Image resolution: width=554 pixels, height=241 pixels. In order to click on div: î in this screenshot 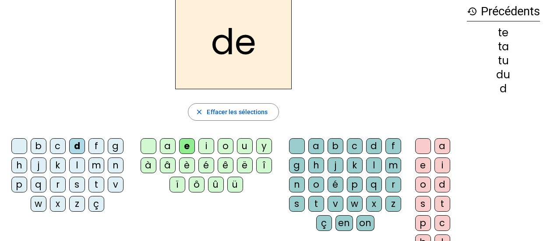, I will do `click(264, 166)`.